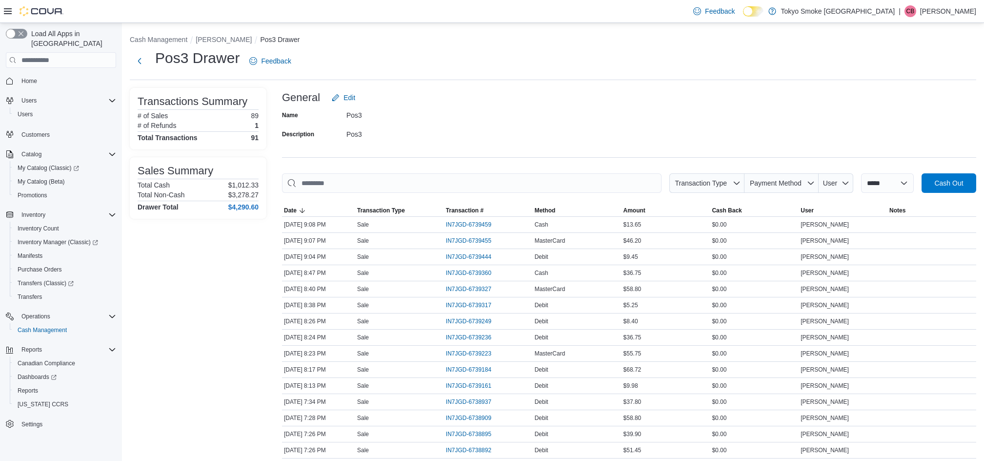 This screenshot has width=984, height=461. What do you see at coordinates (632, 369) in the screenshot?
I see `span: $68.72` at bounding box center [632, 369].